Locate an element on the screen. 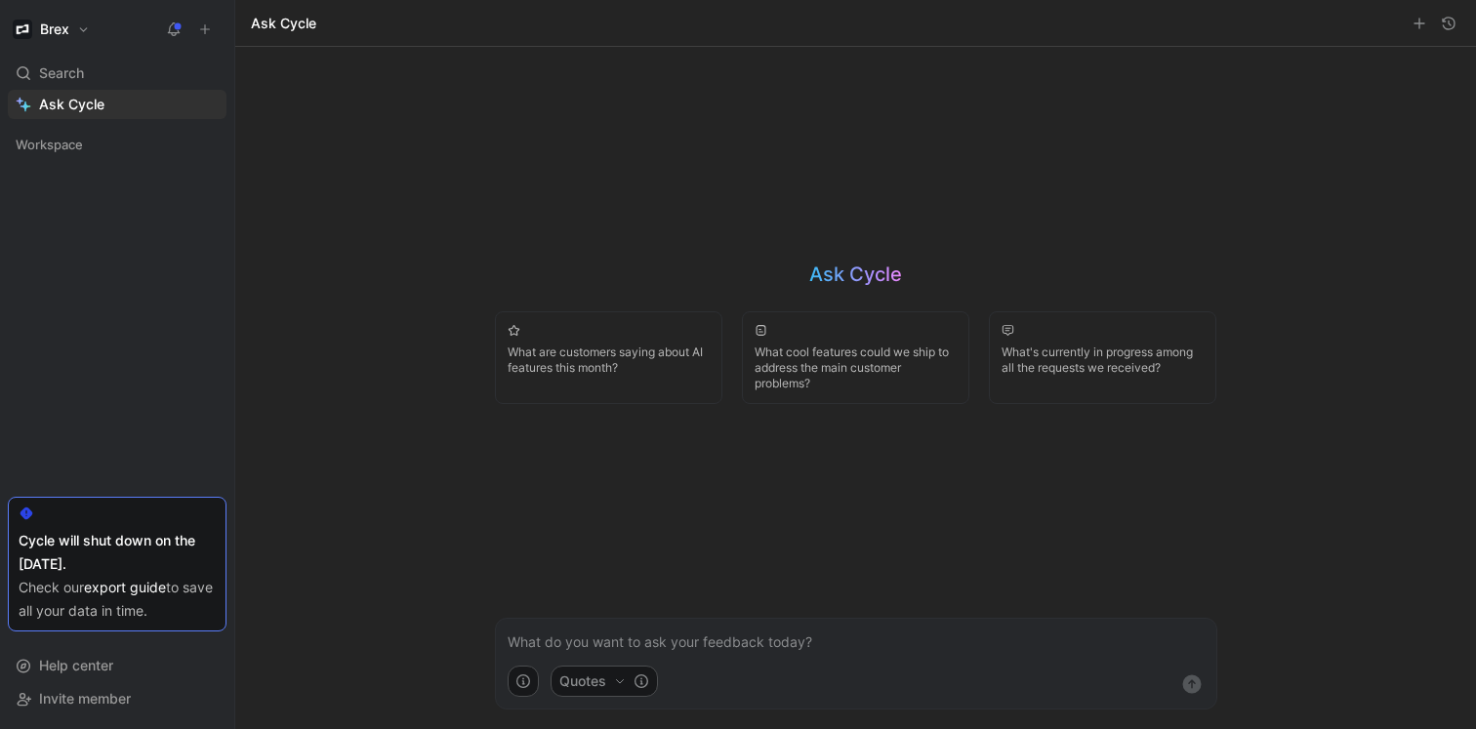  span: What cool features could we ship to address the main customer problems? is located at coordinates (855, 368).